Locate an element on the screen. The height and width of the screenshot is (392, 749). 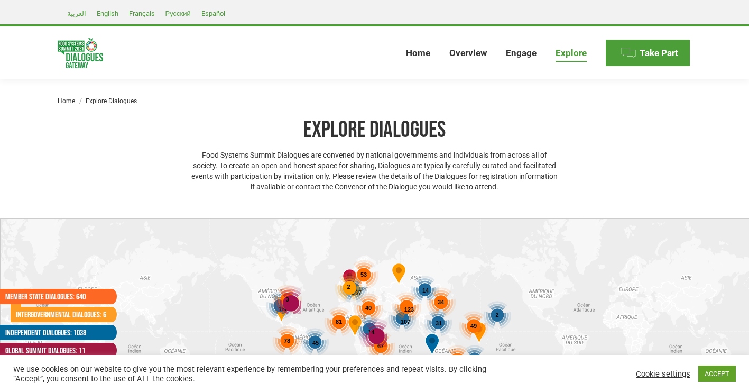
span: 4 is located at coordinates (373, 332).